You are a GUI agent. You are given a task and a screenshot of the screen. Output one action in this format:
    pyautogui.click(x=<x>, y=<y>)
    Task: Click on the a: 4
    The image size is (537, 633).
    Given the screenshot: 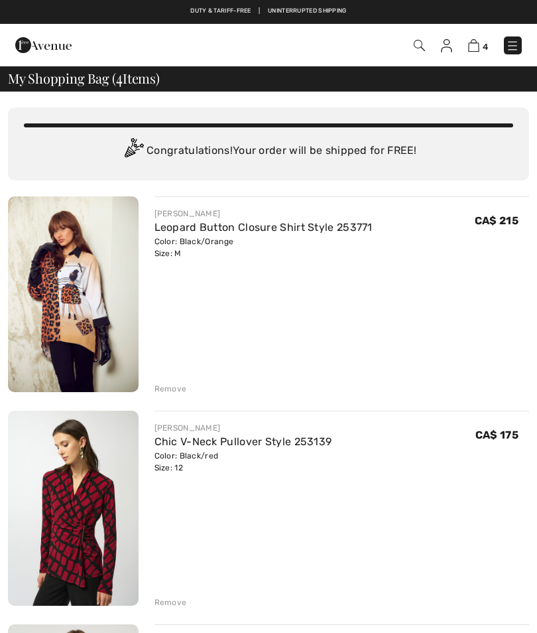 What is the action you would take?
    pyautogui.click(x=478, y=45)
    